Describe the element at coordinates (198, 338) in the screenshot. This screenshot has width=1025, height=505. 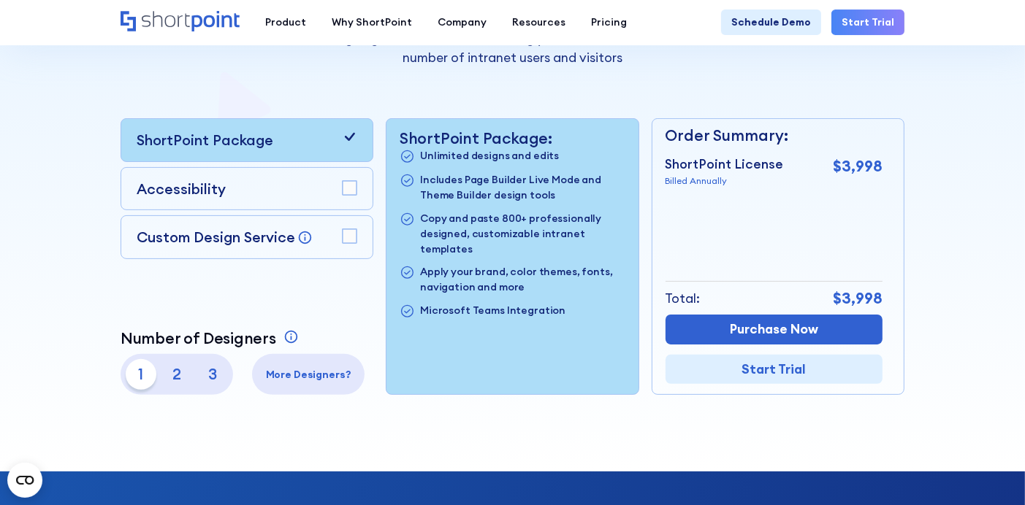
I see `p: Number of Designers` at that location.